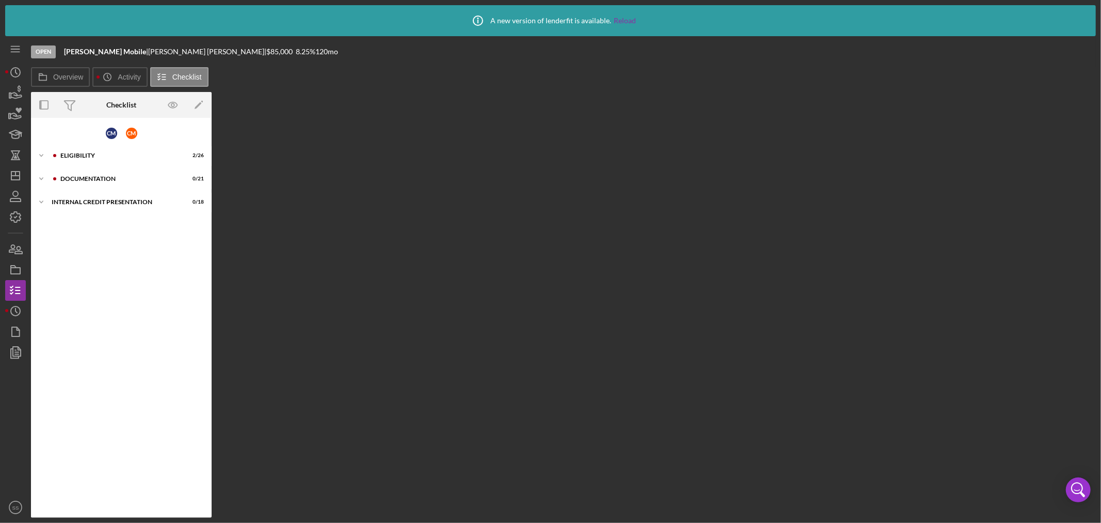  What do you see at coordinates (121, 105) in the screenshot?
I see `div: Checklist` at bounding box center [121, 105].